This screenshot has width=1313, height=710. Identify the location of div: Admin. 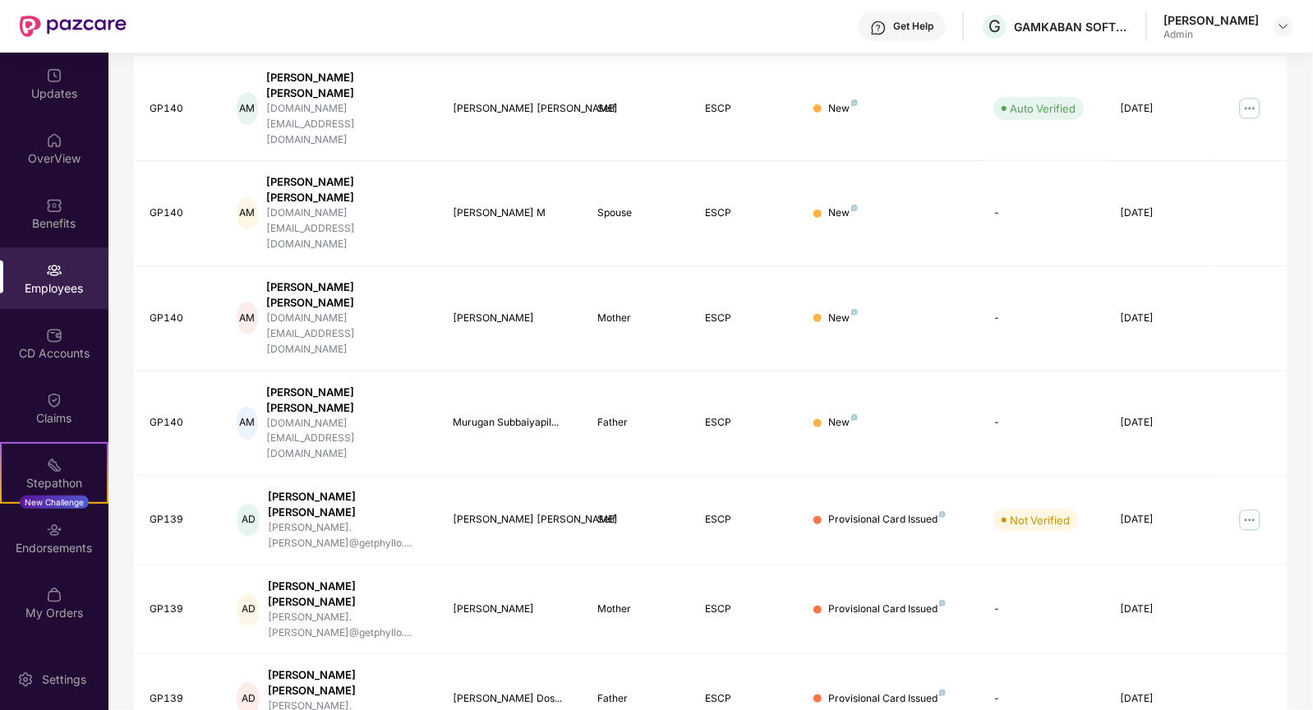
(1211, 34).